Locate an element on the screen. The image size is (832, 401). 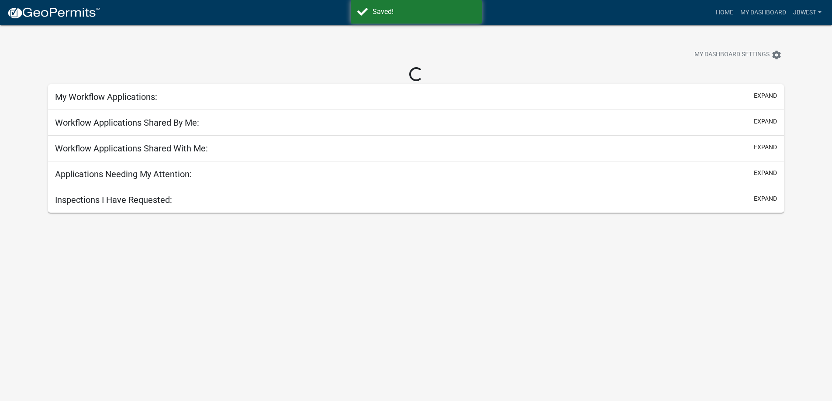
h5: My Workflow Applications: is located at coordinates (106, 97).